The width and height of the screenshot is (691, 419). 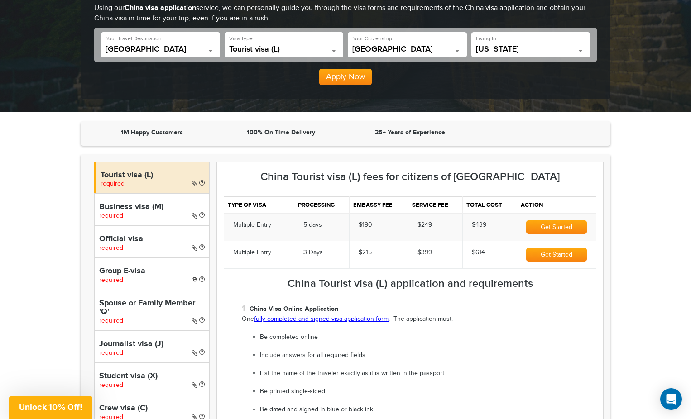 What do you see at coordinates (410, 132) in the screenshot?
I see `strong: 25+ Years of Experience` at bounding box center [410, 132].